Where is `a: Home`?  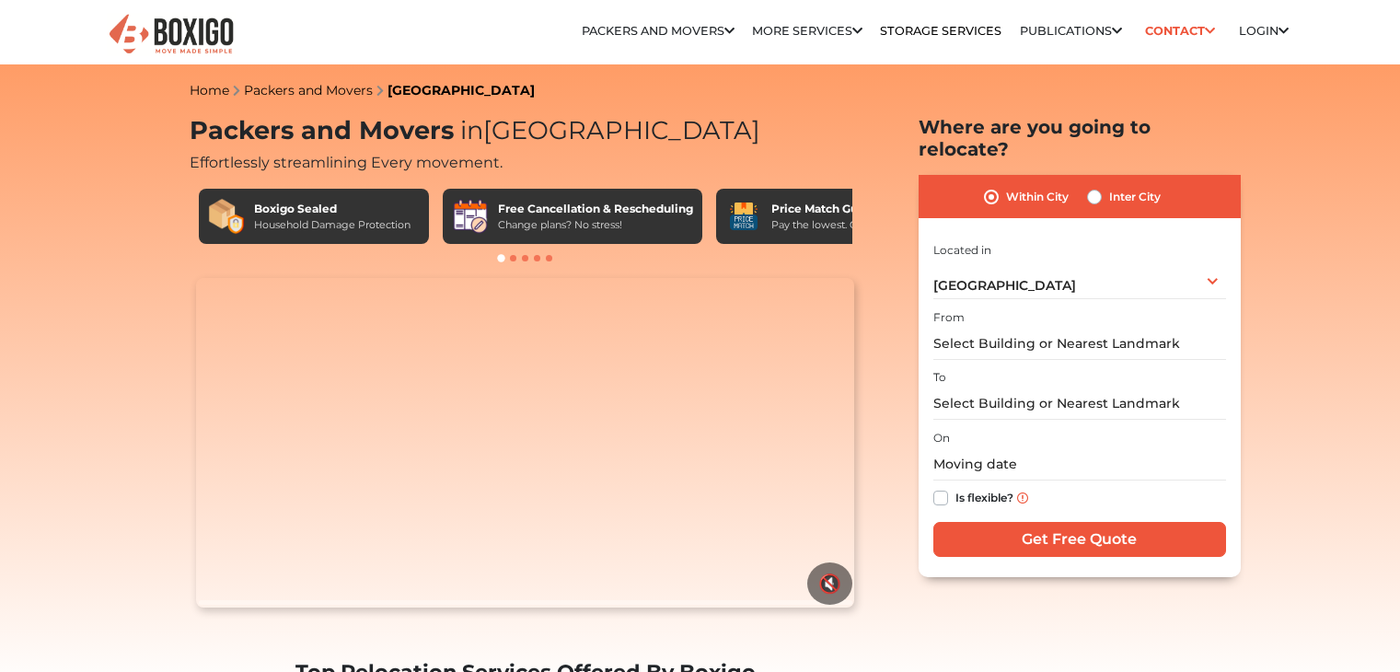
a: Home is located at coordinates (209, 90).